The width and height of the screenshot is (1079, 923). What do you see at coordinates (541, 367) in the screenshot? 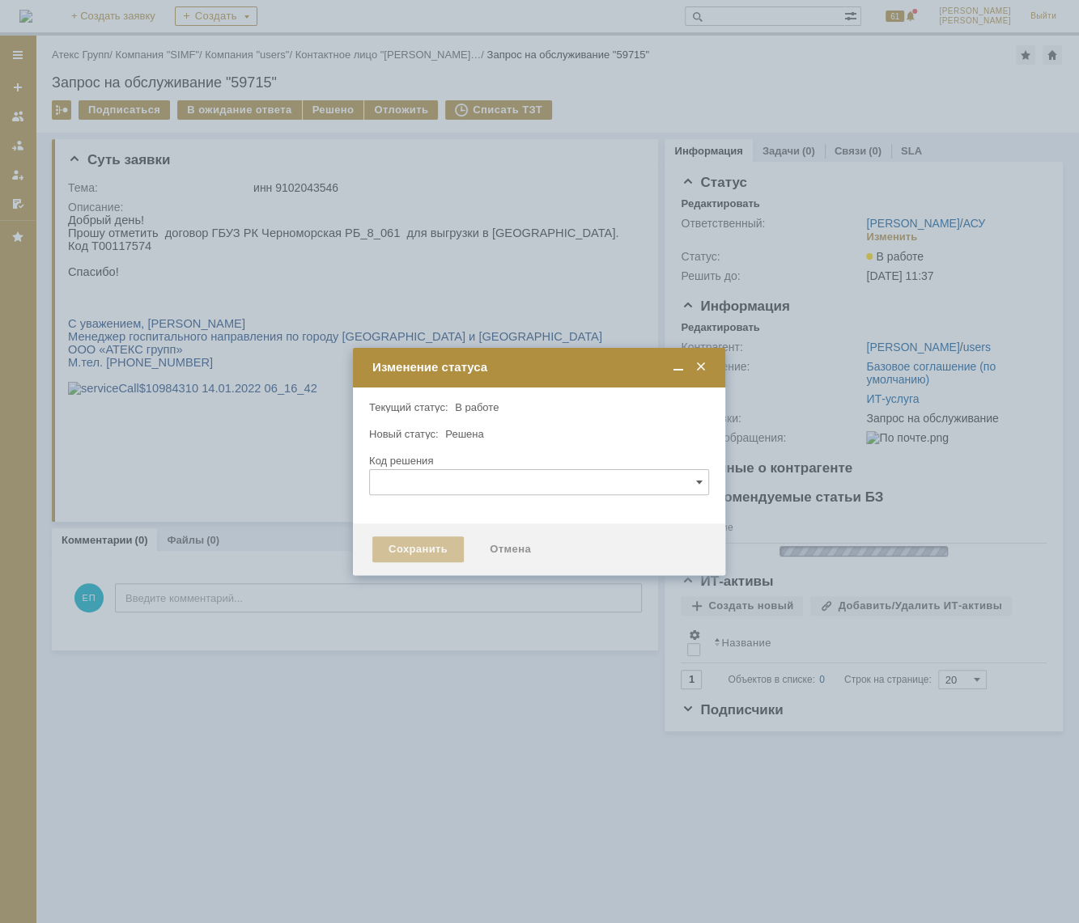
I see `div: Изменение статуса` at bounding box center [541, 367].